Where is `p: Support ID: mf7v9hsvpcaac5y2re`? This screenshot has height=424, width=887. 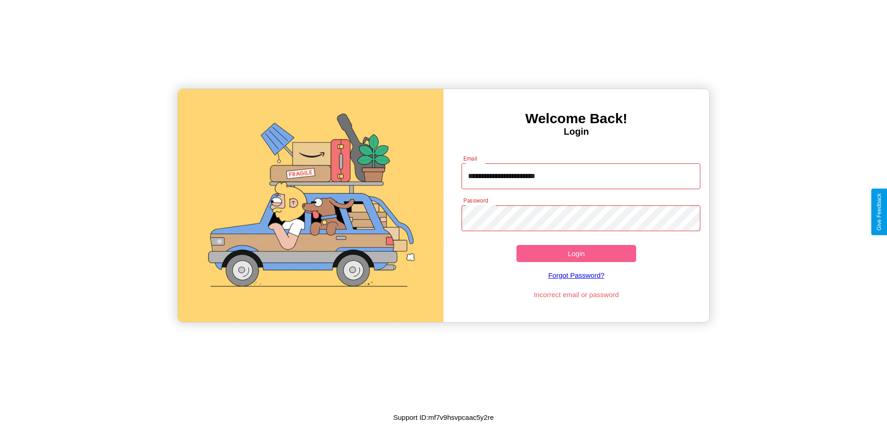
p: Support ID: mf7v9hsvpcaac5y2re is located at coordinates (443, 417).